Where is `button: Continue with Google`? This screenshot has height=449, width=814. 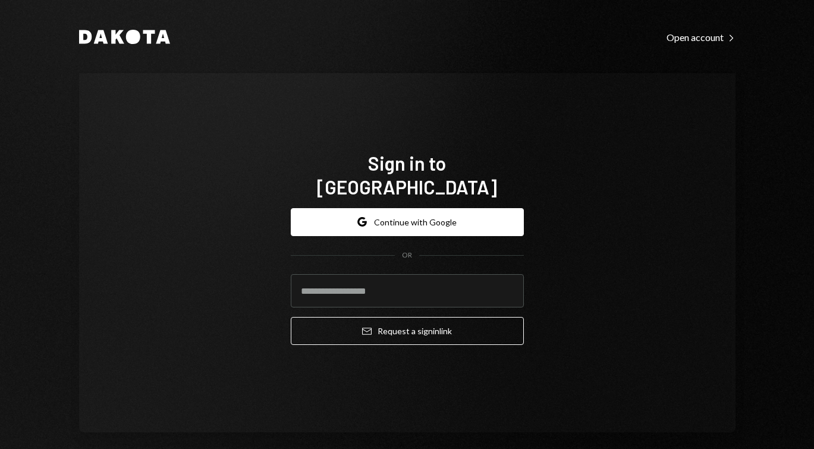 button: Continue with Google is located at coordinates (407, 222).